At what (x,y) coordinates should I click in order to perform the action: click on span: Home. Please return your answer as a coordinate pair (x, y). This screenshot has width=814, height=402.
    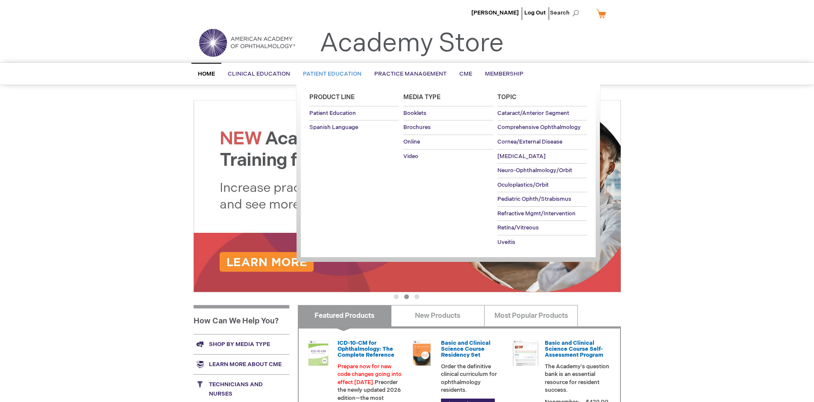
    Looking at the image, I should click on (206, 74).